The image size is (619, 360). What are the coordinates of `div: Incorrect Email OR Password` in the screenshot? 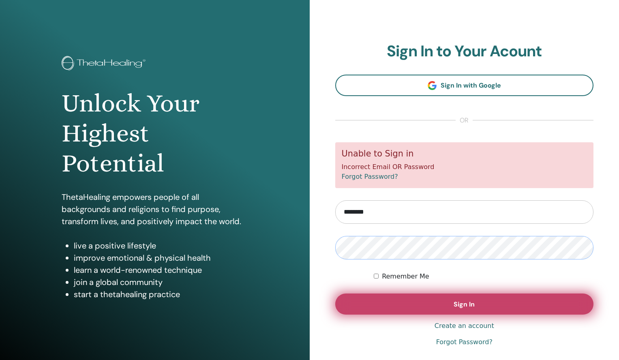 It's located at (465, 165).